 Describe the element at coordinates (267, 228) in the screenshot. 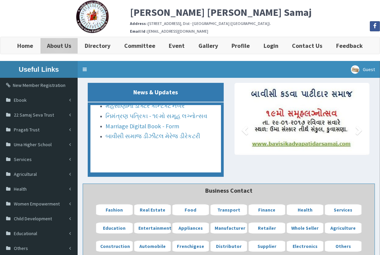

I see `b: Retailer` at that location.